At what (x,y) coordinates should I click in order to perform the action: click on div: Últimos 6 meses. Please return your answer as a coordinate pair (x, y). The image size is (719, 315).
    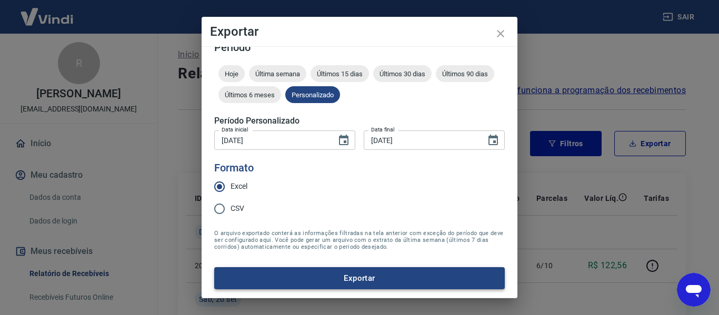
    Looking at the image, I should click on (249, 95).